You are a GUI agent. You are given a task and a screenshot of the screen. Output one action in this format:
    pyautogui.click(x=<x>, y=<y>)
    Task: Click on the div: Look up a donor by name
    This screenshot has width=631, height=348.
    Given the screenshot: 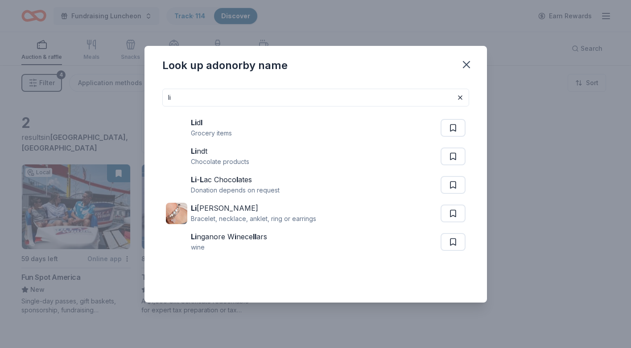 What is the action you would take?
    pyautogui.click(x=225, y=66)
    